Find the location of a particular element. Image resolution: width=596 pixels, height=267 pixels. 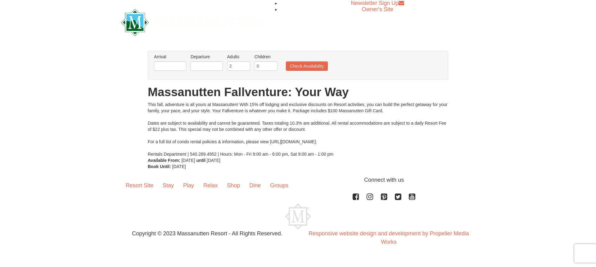

a: Groups is located at coordinates (279, 186).